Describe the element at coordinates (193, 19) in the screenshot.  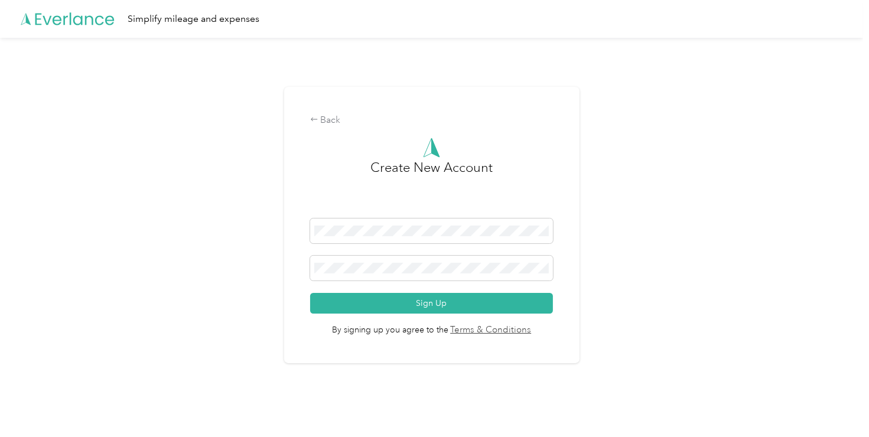
I see `div: Simplify mileage and expenses` at that location.